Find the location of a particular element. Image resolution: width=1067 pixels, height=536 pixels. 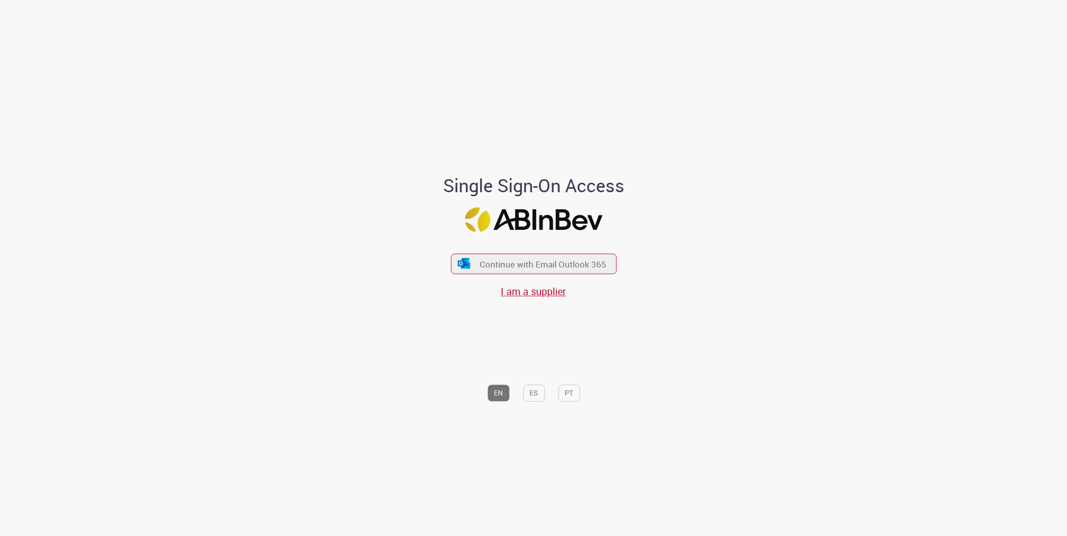

img: Logo ABInBev is located at coordinates (533, 220).